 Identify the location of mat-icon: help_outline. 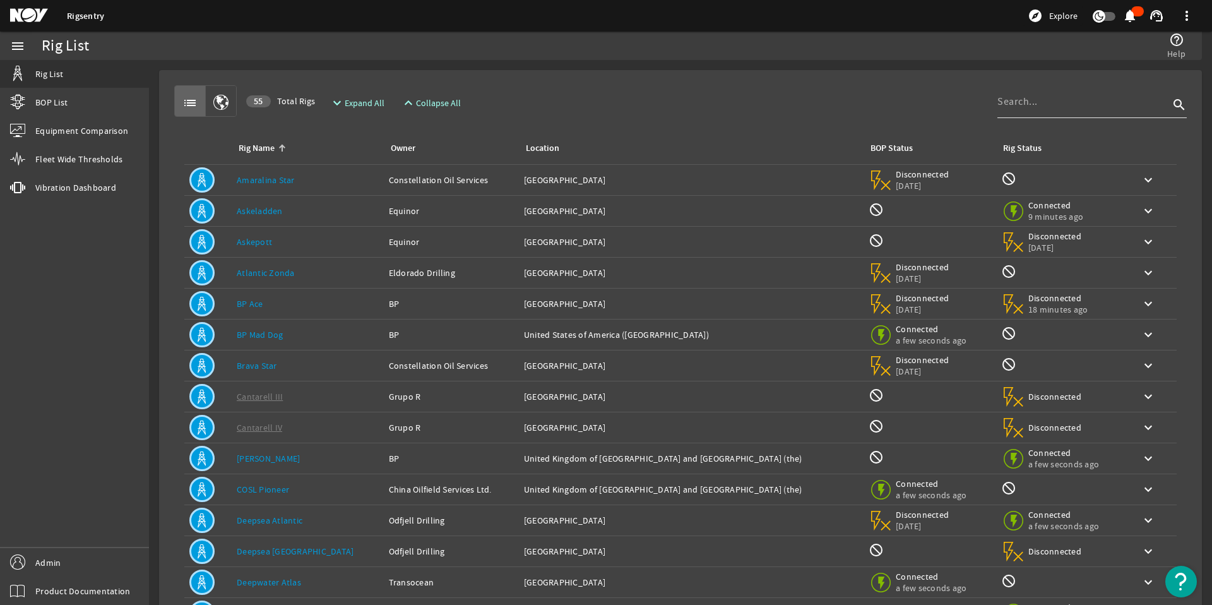
(1176, 40).